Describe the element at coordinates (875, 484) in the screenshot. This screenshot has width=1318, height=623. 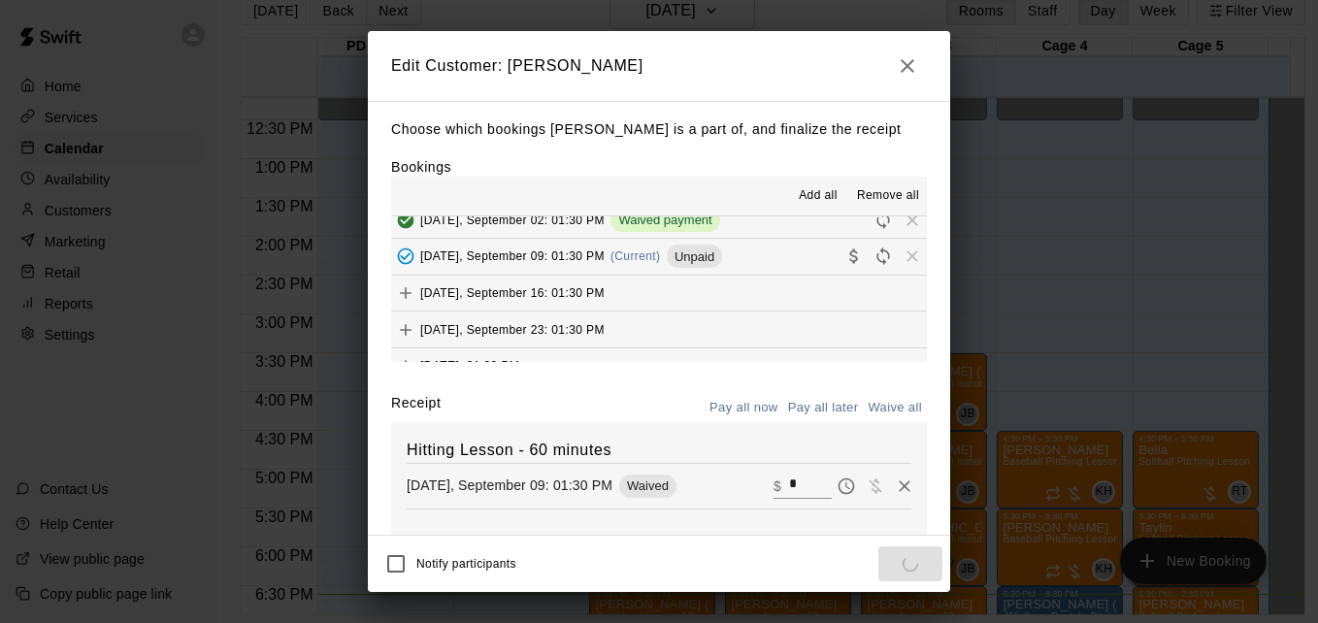
I see `span: Waive payment` at that location.